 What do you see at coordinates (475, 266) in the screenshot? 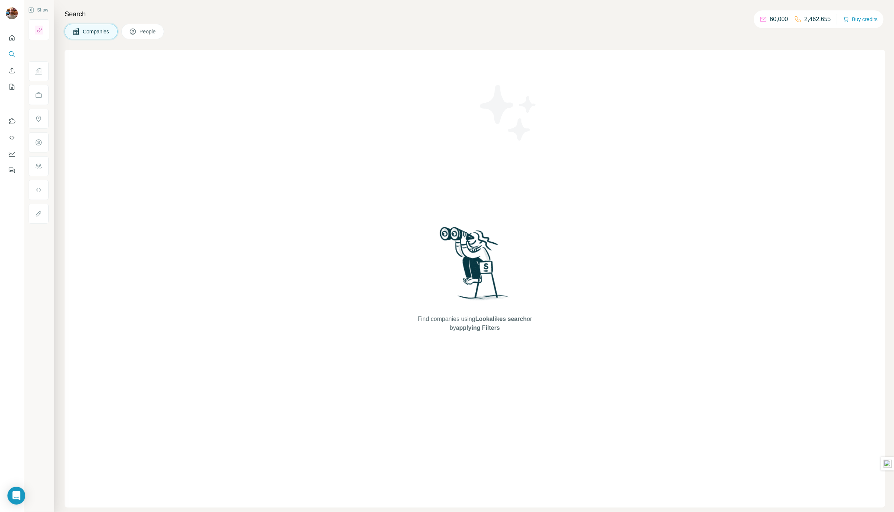
I see `img: Surfe Illustration - Woman searching with binoculars` at bounding box center [475, 266].